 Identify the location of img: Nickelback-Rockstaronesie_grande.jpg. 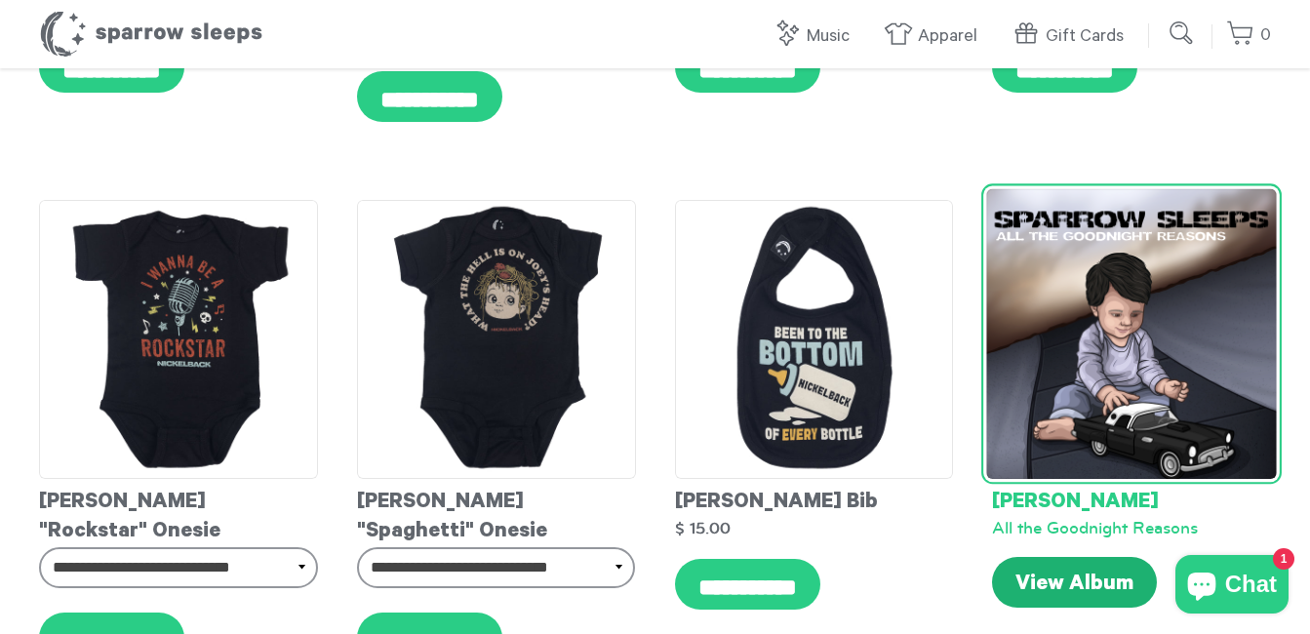
(179, 340).